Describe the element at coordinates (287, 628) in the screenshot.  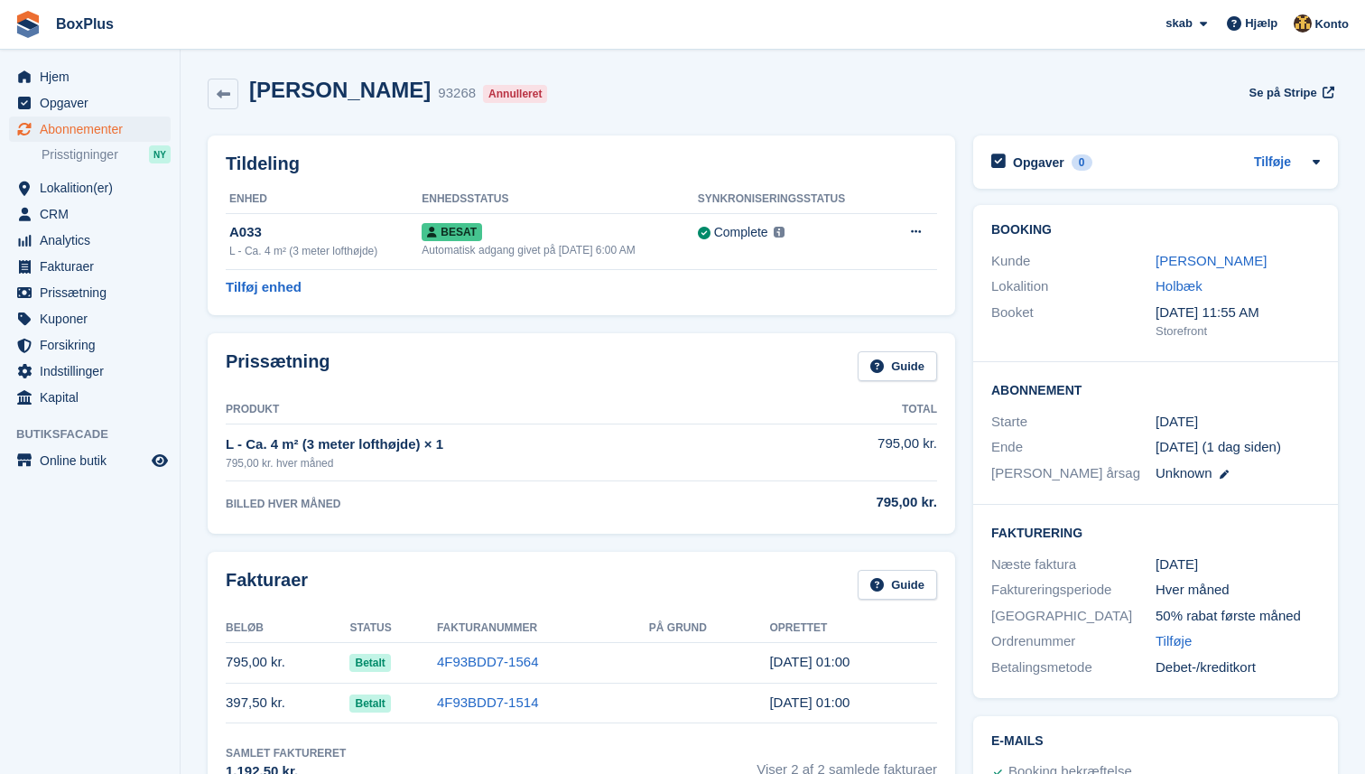
I see `th: Beløb` at that location.